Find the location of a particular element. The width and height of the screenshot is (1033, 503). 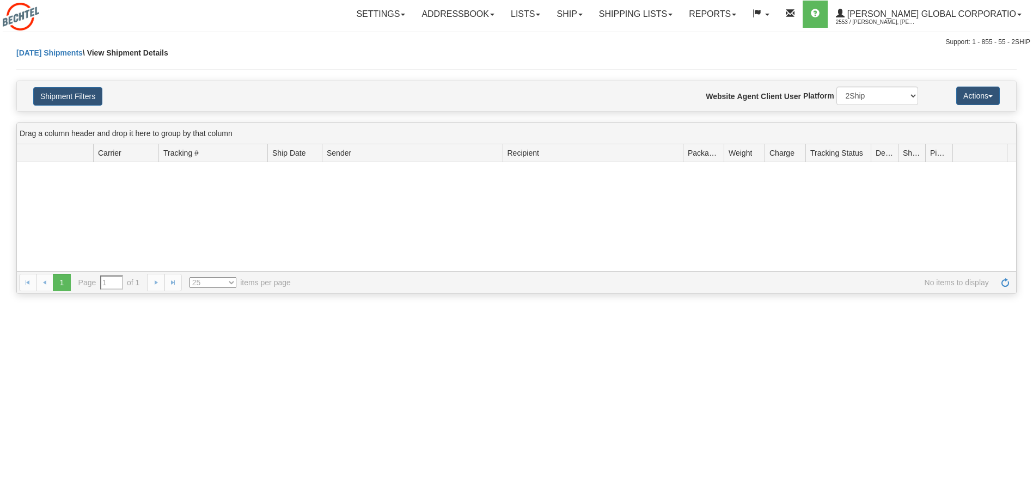

label: Agent is located at coordinates (748, 96).